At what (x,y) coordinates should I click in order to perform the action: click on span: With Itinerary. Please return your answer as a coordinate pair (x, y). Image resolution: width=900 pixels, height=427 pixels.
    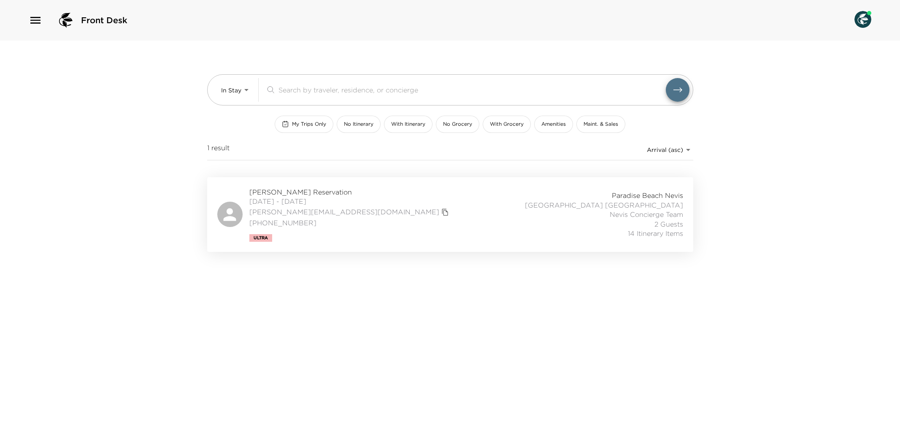
    Looking at the image, I should click on (408, 124).